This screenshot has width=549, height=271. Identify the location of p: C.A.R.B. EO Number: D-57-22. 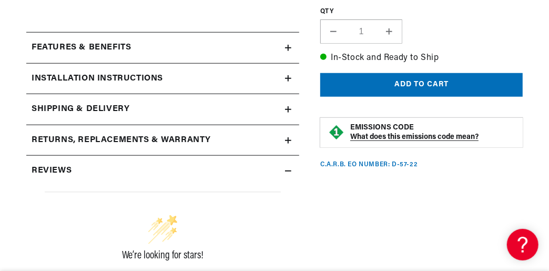
(369, 164).